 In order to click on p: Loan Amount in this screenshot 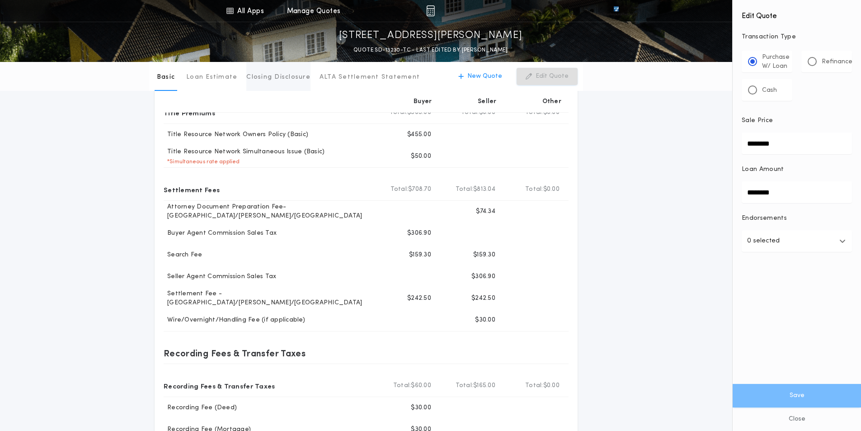, I will do `click(763, 169)`.